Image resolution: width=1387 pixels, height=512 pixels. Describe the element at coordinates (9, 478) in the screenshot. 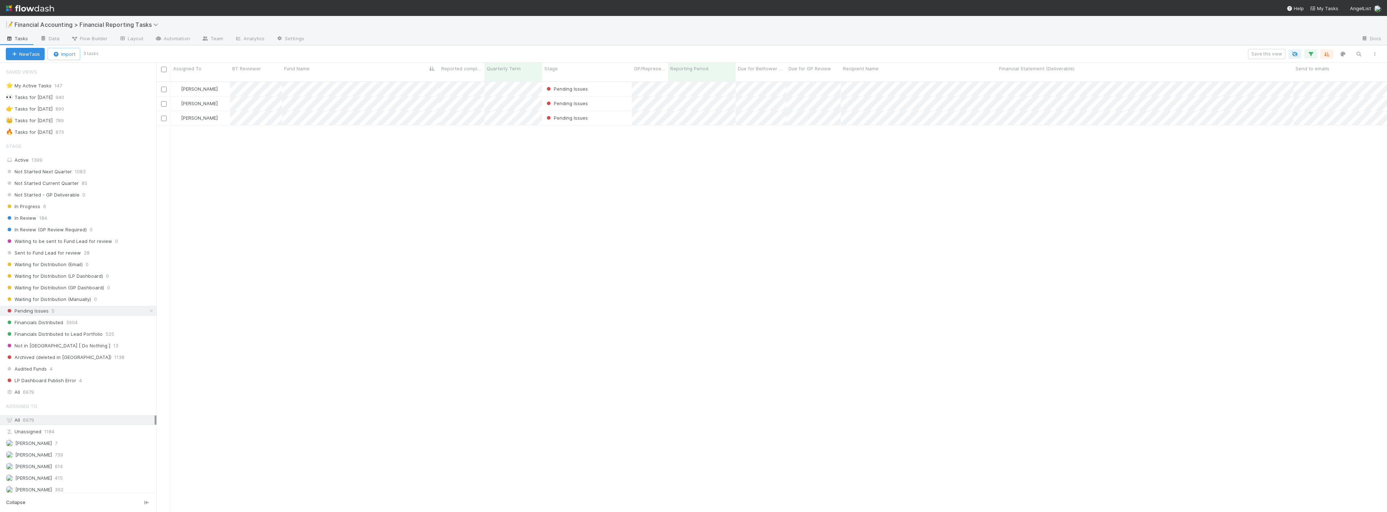

I see `img: avatar_c7c7de23-09de-42ad-8e02-7981c37ee075.png` at that location.